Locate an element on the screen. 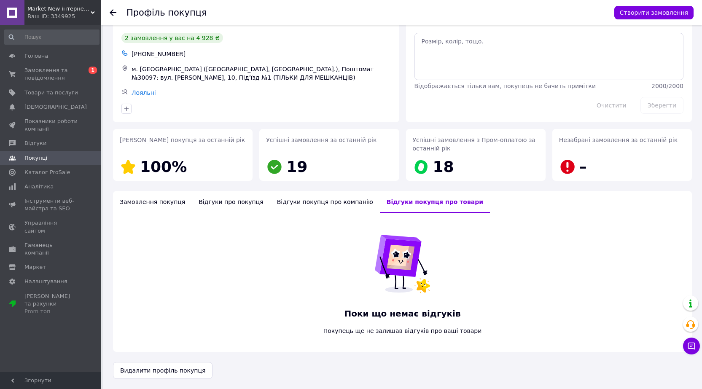 This screenshot has height=389, width=702. span: Інструменти веб-майстра та SEO is located at coordinates (51, 205).